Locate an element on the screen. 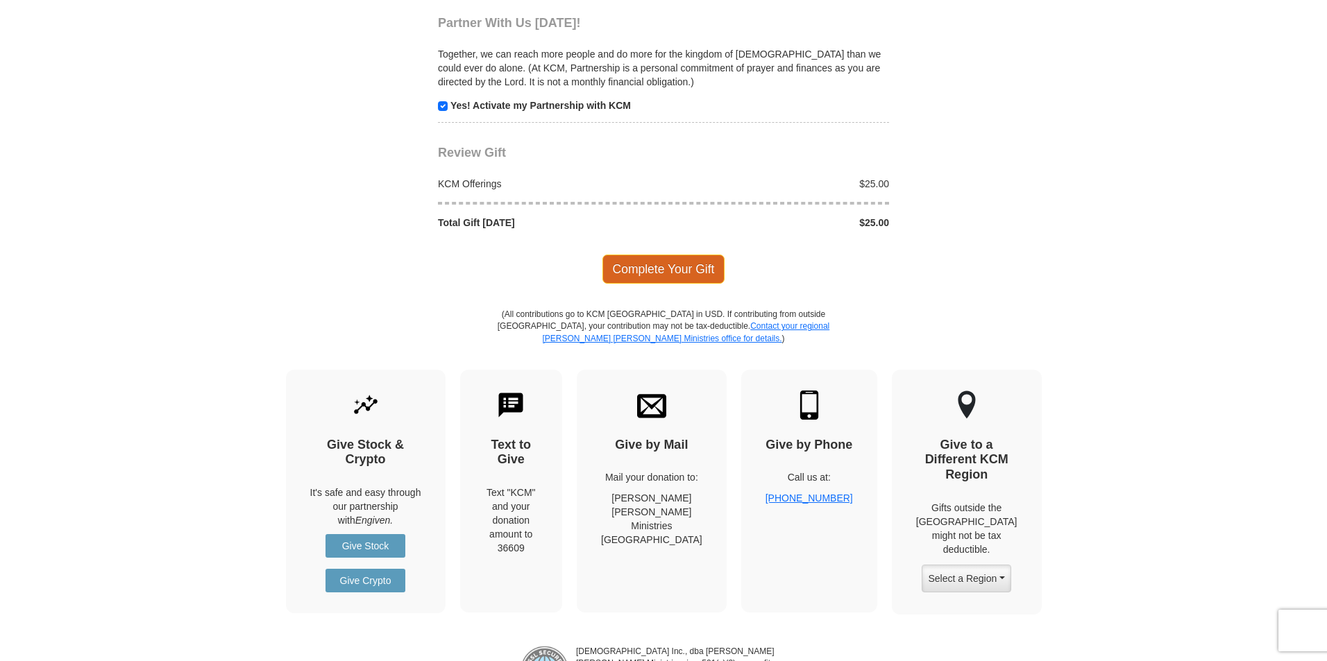 This screenshot has width=1327, height=661. h4: Give Stock & Crypto is located at coordinates (366, 452).